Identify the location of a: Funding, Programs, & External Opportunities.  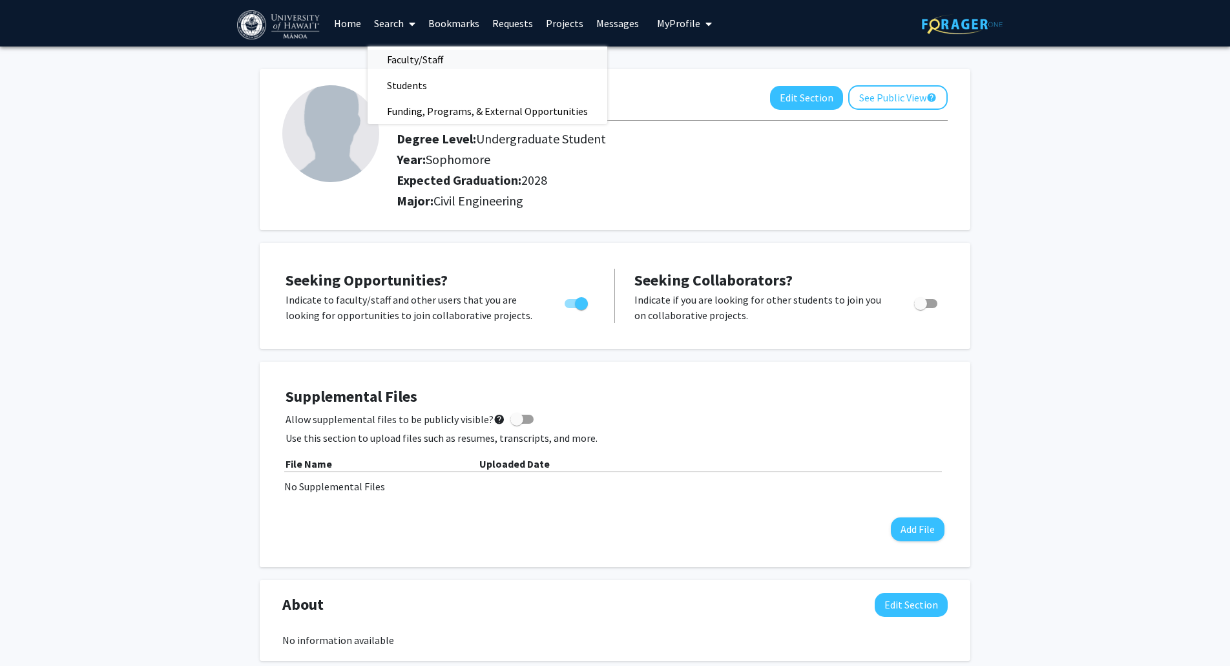
(487, 111).